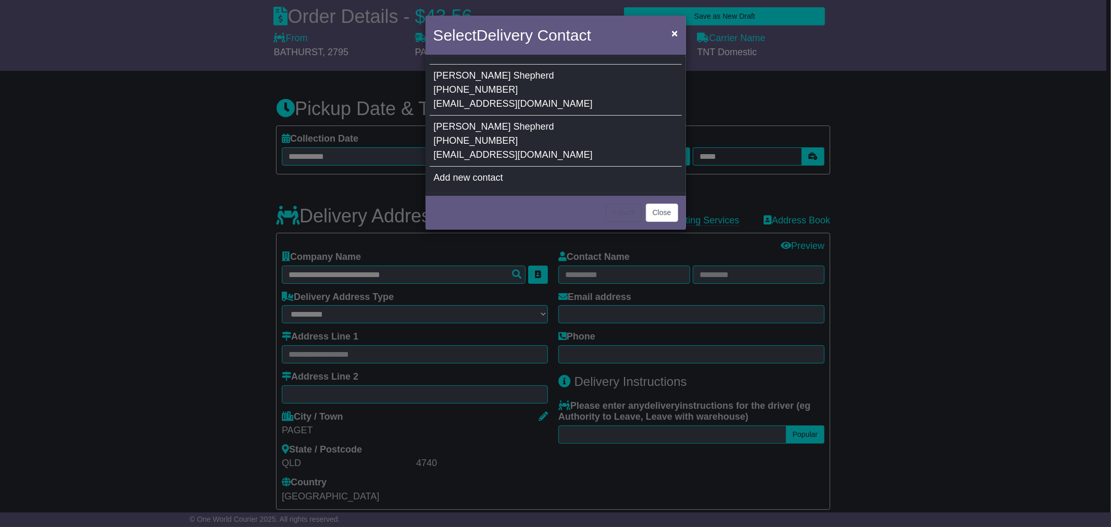 This screenshot has width=1111, height=527. What do you see at coordinates (564, 35) in the screenshot?
I see `span: Contact` at bounding box center [564, 35].